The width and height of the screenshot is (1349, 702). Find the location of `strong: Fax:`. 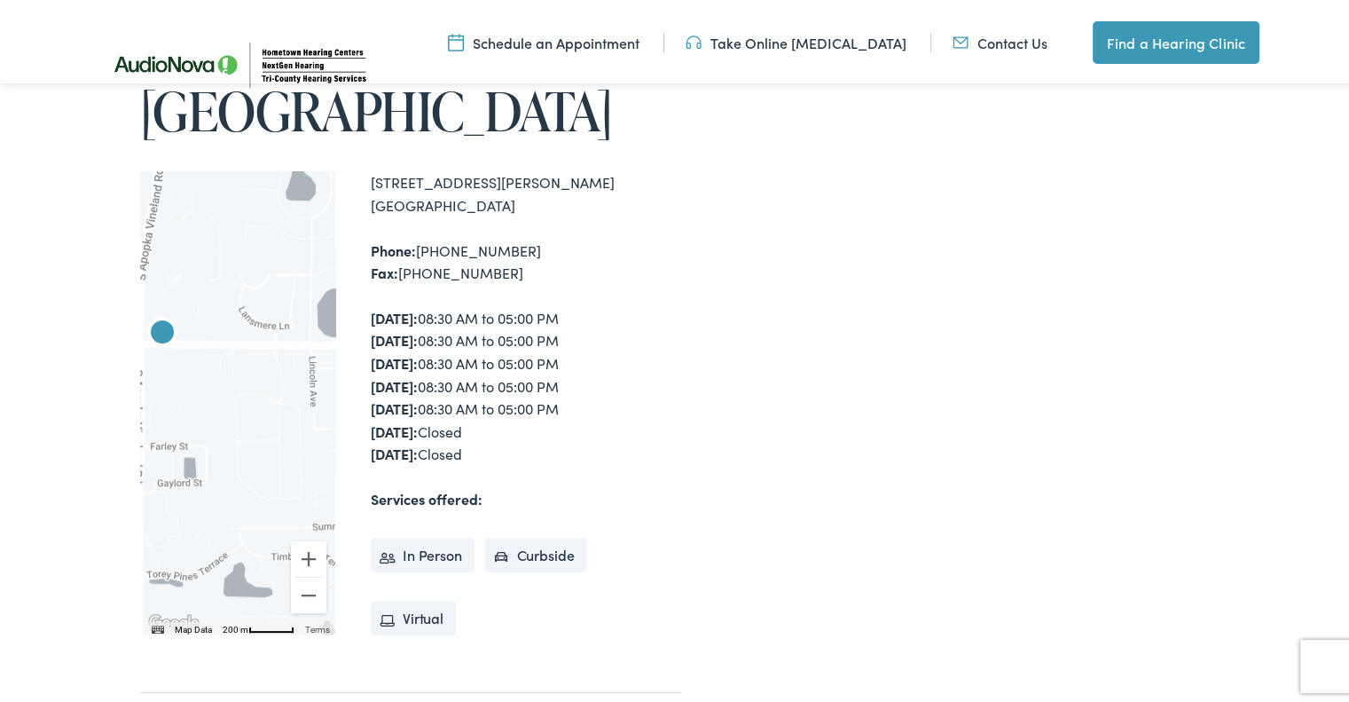

strong: Fax: is located at coordinates (384, 269).